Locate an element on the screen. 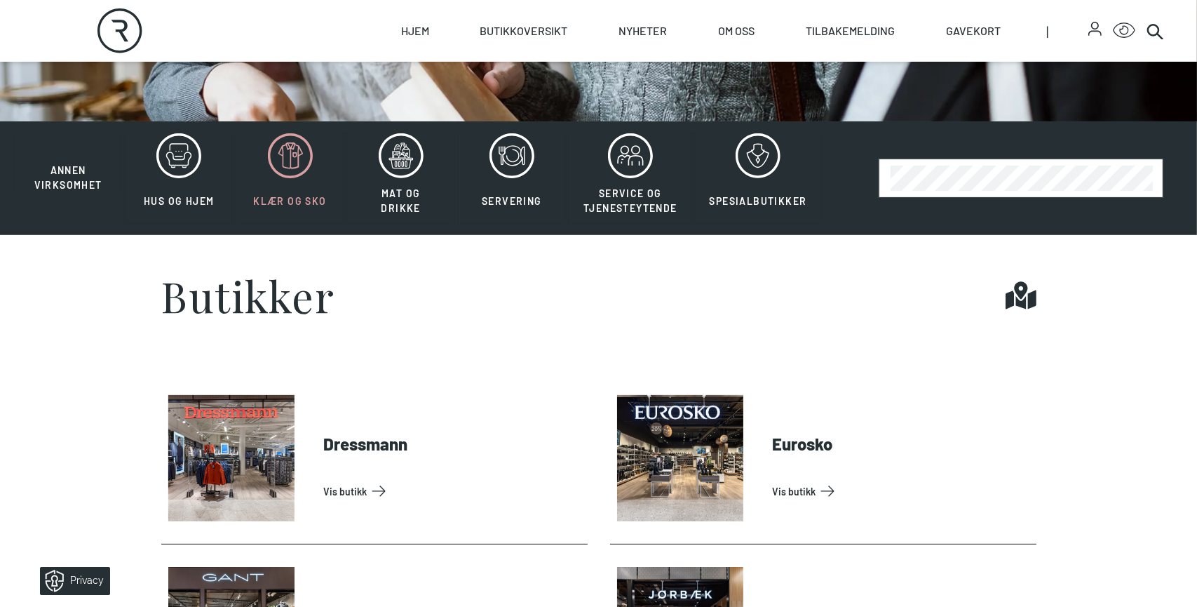 The width and height of the screenshot is (1197, 607). button: Open Accessibility Menu is located at coordinates (1124, 31).